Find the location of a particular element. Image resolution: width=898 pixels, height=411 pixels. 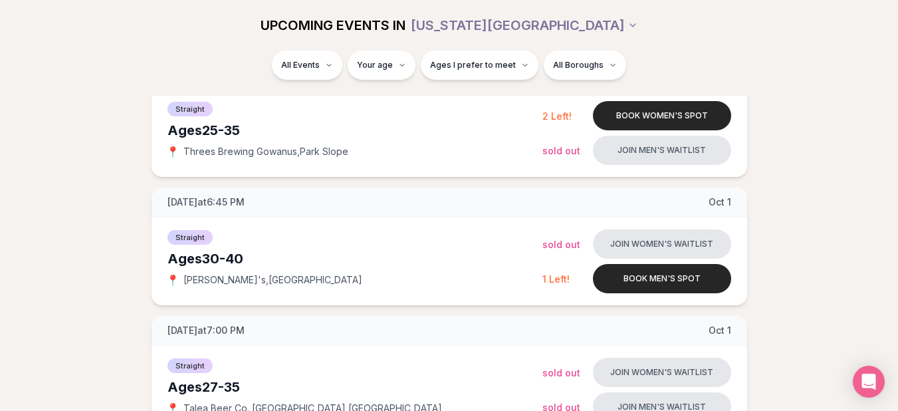

button: Your age is located at coordinates (382, 65).